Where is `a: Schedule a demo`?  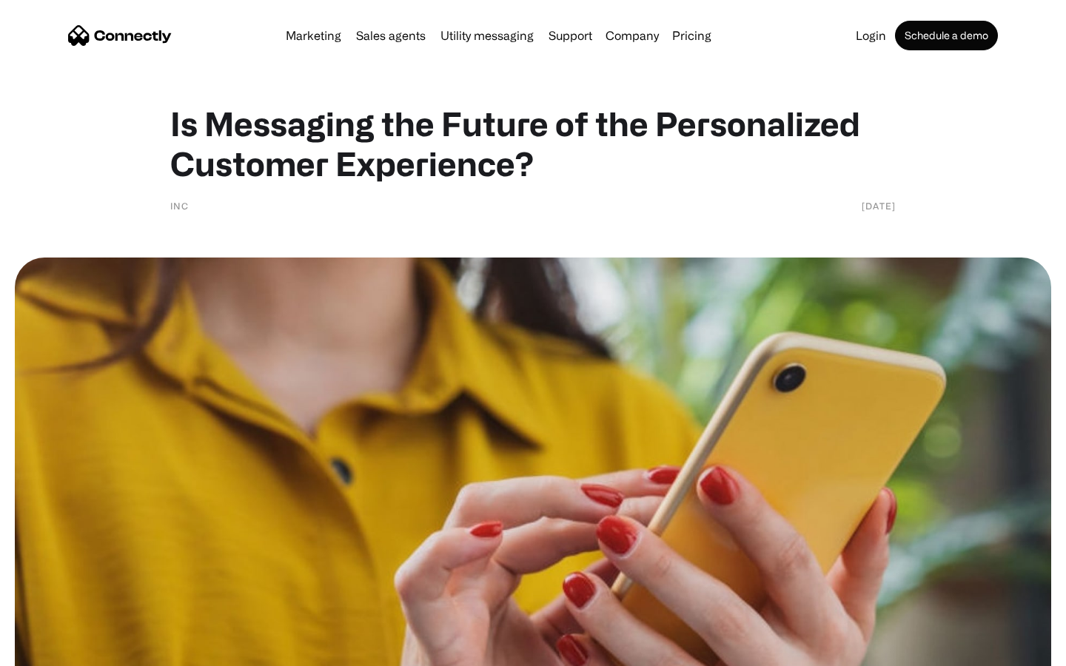
a: Schedule a demo is located at coordinates (946, 36).